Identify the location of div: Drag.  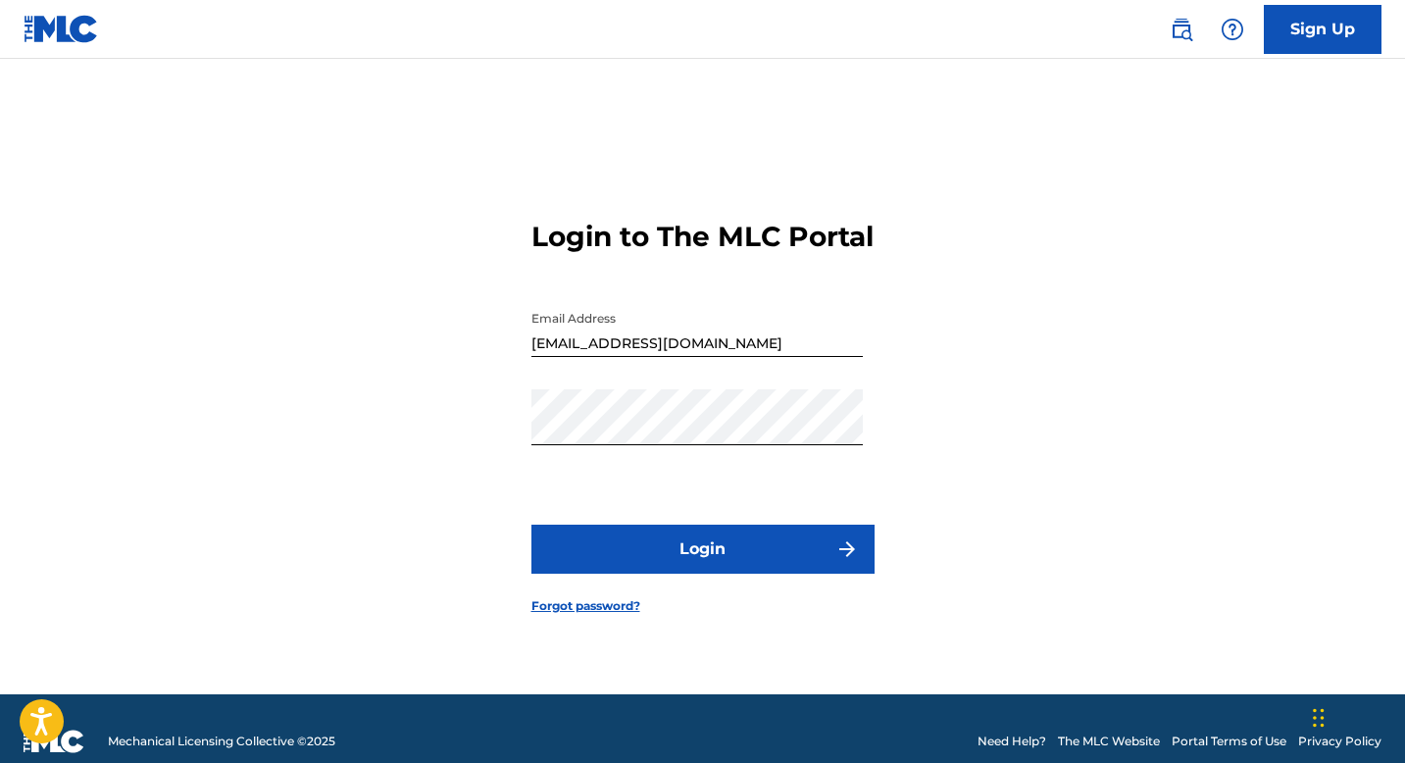
(1319, 718).